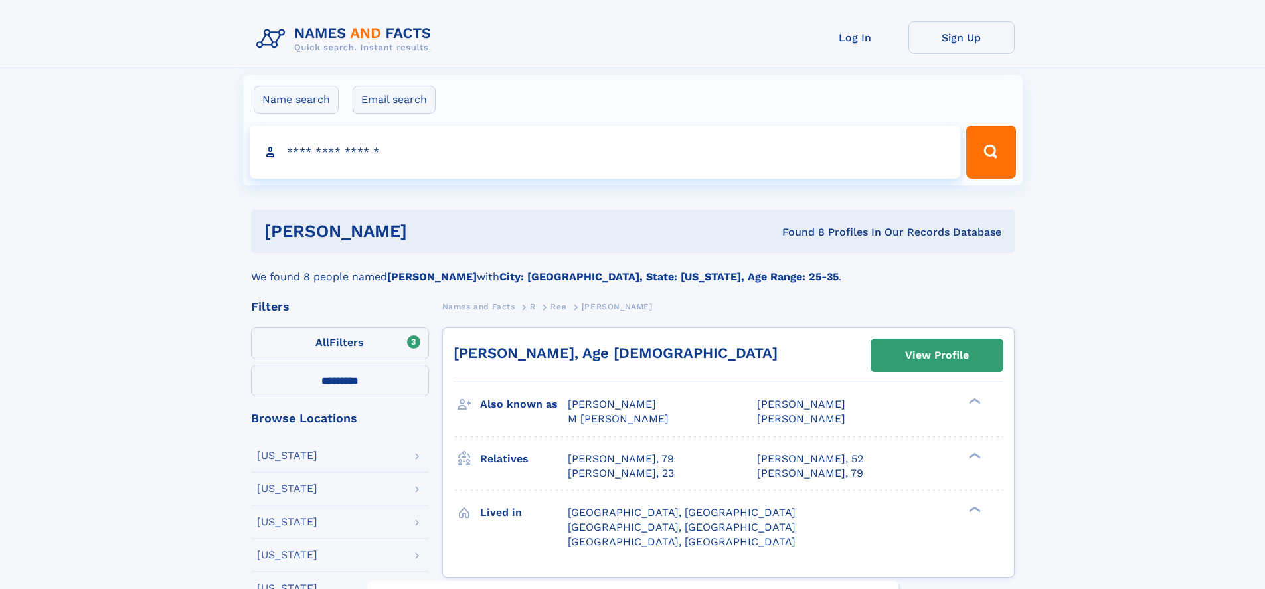  What do you see at coordinates (797, 232) in the screenshot?
I see `div: Found 8 Profiles In Our Records Database` at bounding box center [797, 232].